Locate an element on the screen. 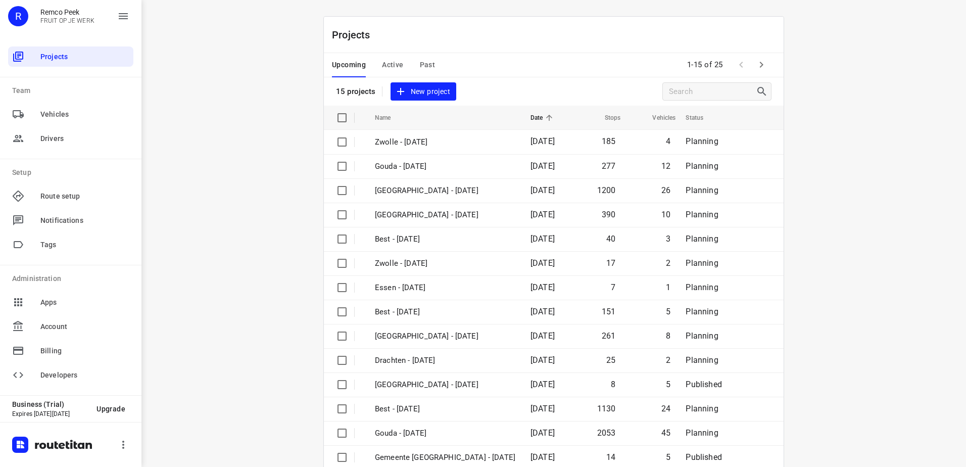  span: Next Page is located at coordinates (761, 65).